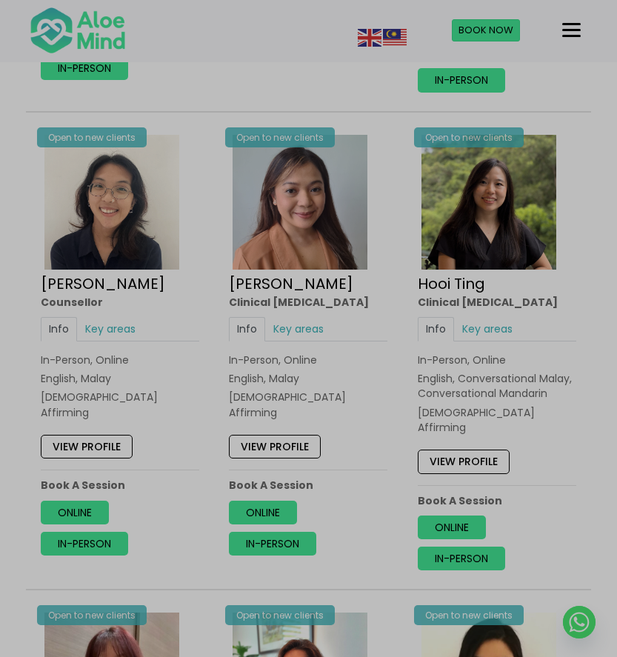 The width and height of the screenshot is (617, 657). Describe the element at coordinates (370, 37) in the screenshot. I see `a: English` at that location.